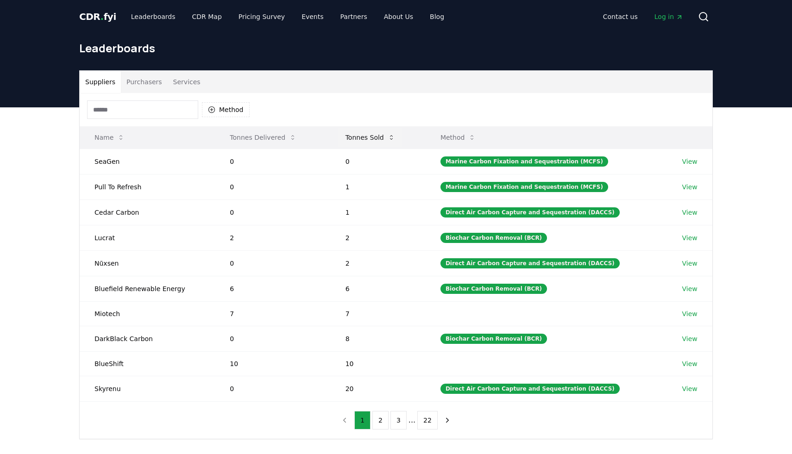 The image size is (792, 454). What do you see at coordinates (147, 238) in the screenshot?
I see `td: Lucrat` at bounding box center [147, 238].